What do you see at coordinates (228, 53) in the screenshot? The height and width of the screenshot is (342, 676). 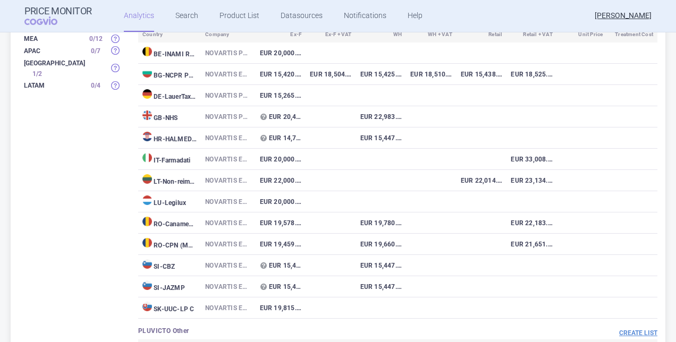 I see `td: NOVARTIS PHARMA` at bounding box center [228, 53].